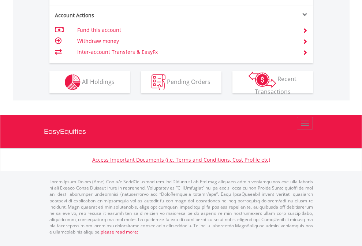 This screenshot has width=362, height=246. Describe the element at coordinates (181, 207) in the screenshot. I see `p: Lorem Ipsum Dolors (Ame) Con a/e SeddOeiusmod tem InciDiduntut Lab Etd mag aliquaen admin veniamq...` at that location.